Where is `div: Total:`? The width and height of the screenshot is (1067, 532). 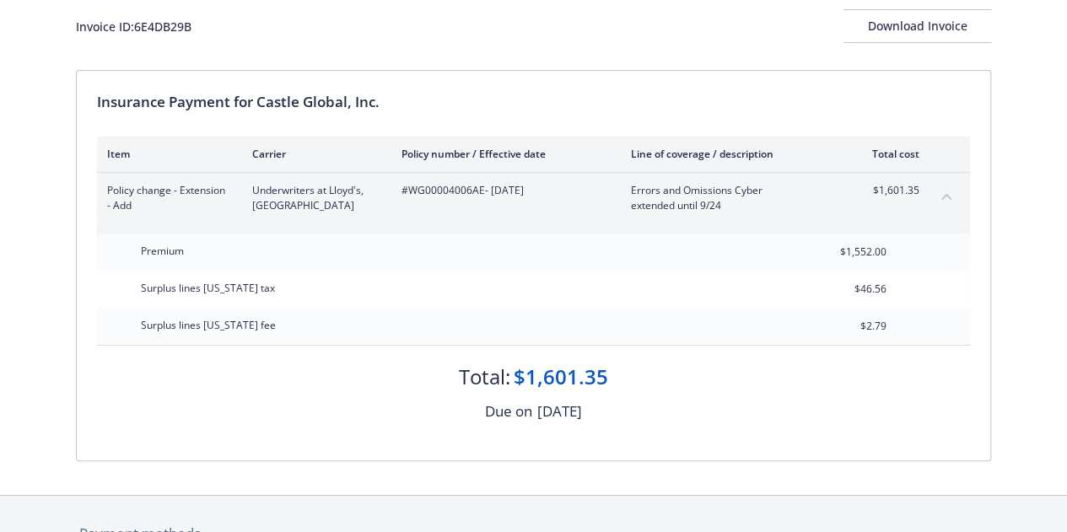
div: Total: is located at coordinates (484, 377).